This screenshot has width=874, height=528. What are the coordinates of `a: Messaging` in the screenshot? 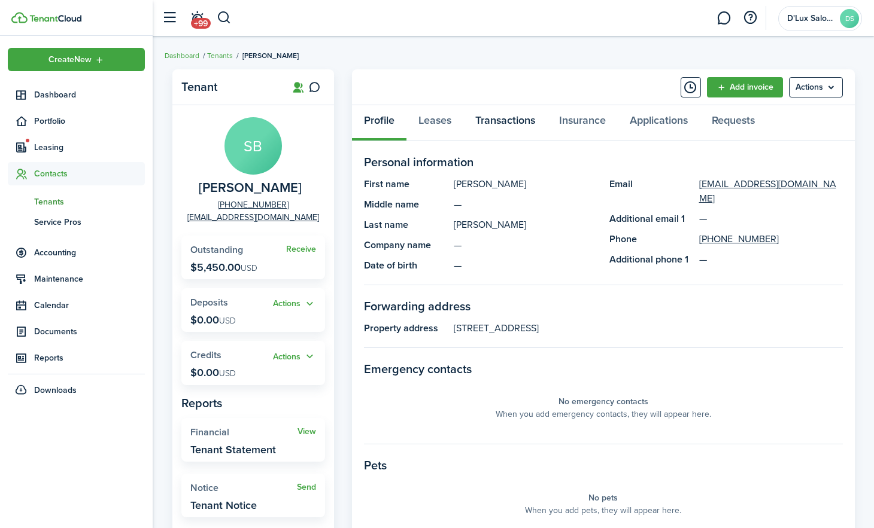 It's located at (723, 18).